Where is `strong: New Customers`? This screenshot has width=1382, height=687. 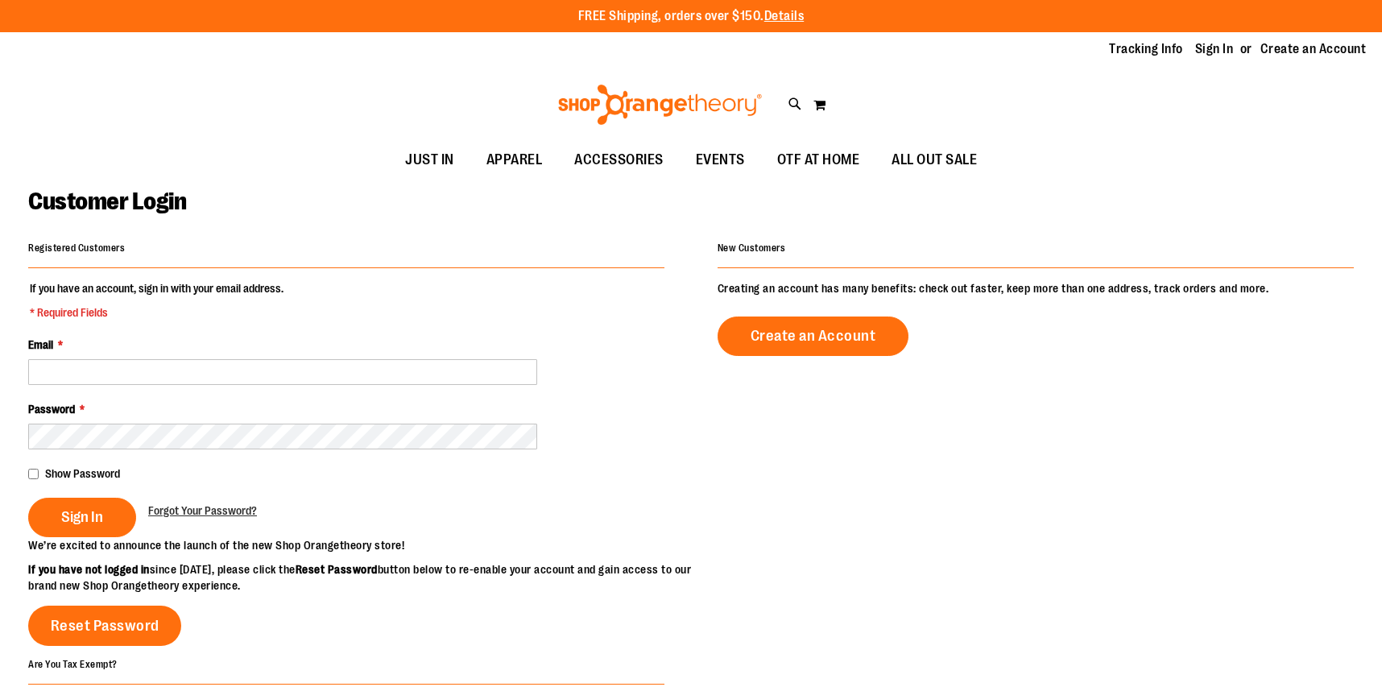
strong: New Customers is located at coordinates (751, 248).